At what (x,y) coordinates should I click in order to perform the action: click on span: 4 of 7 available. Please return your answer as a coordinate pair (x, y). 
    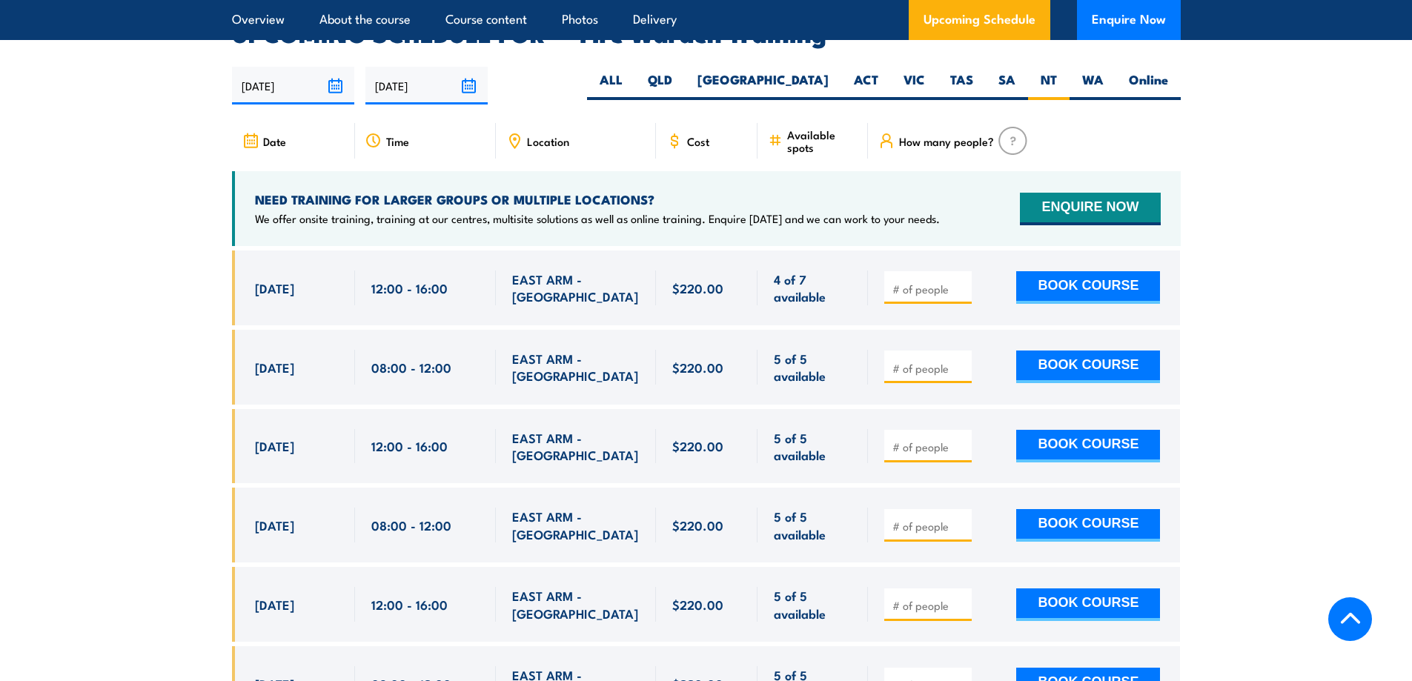
    Looking at the image, I should click on (812, 288).